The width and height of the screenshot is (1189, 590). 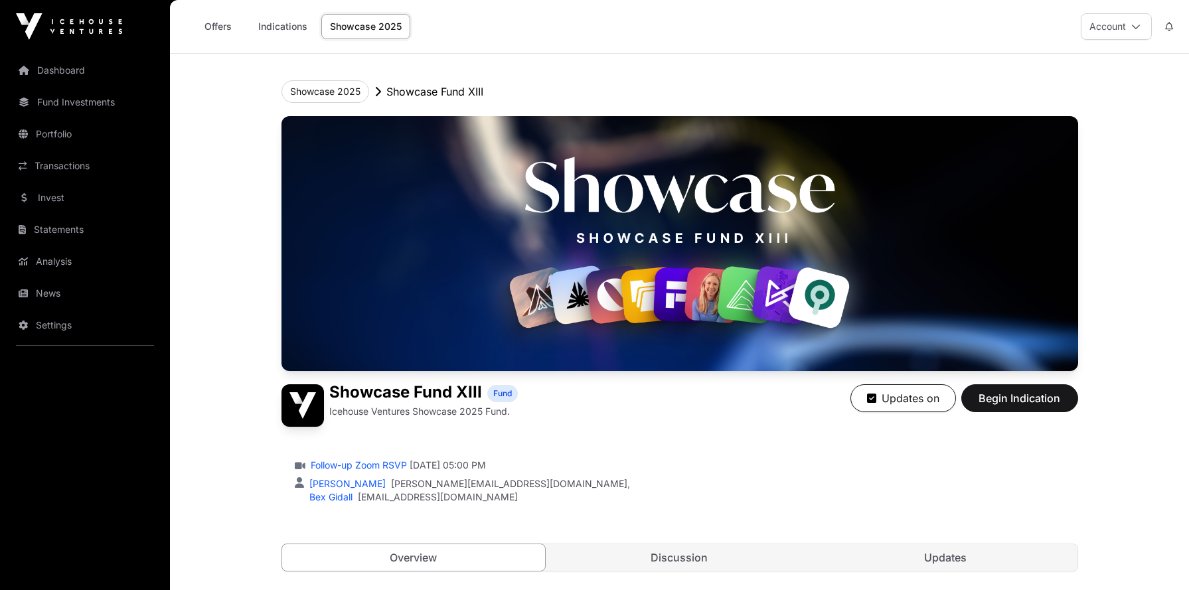 What do you see at coordinates (1020, 404) in the screenshot?
I see `a: Begin Indication` at bounding box center [1020, 404].